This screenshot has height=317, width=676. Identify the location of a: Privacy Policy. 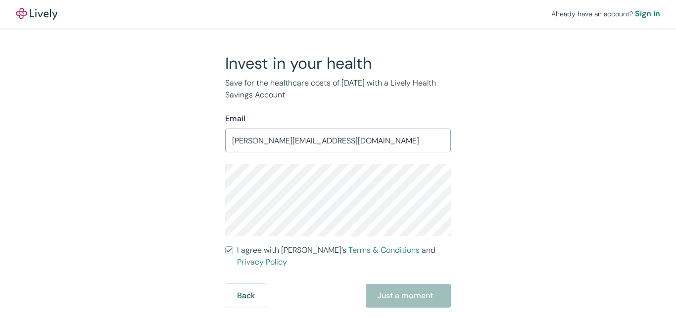
(262, 262).